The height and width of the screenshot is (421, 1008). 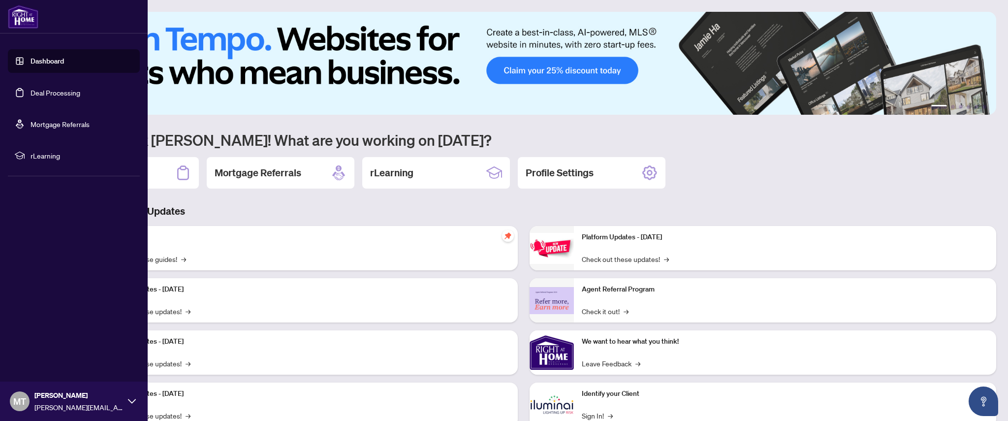 What do you see at coordinates (625, 259) in the screenshot?
I see `a: Check out these updates!→` at bounding box center [625, 259].